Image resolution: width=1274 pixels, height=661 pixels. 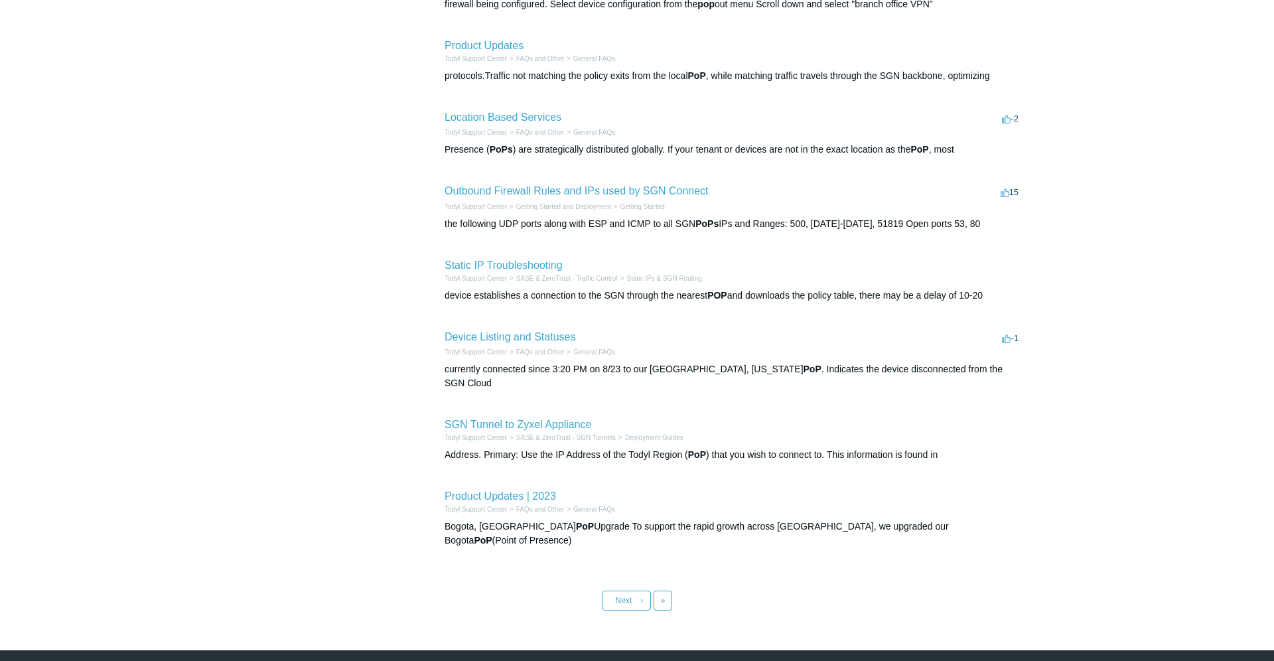 What do you see at coordinates (650, 437) in the screenshot?
I see `li: Deployment Guides` at bounding box center [650, 437].